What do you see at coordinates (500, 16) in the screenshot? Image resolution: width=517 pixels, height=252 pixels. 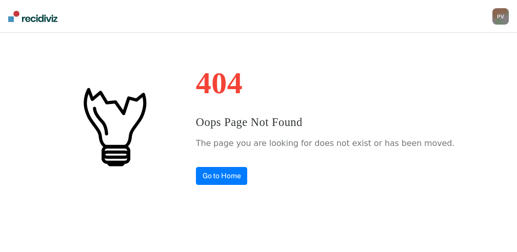 I see `button: PV` at bounding box center [500, 16].